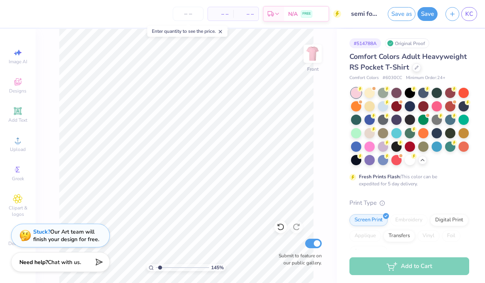 Image resolution: width=485 pixels, height=283 pixels. What do you see at coordinates (313, 54) in the screenshot?
I see `img: Front` at bounding box center [313, 54].